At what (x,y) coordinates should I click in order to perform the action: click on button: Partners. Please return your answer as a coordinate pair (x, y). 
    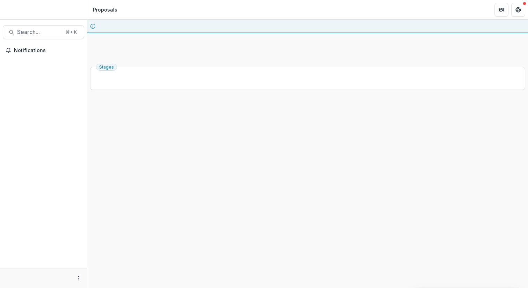
    Looking at the image, I should click on (502, 10).